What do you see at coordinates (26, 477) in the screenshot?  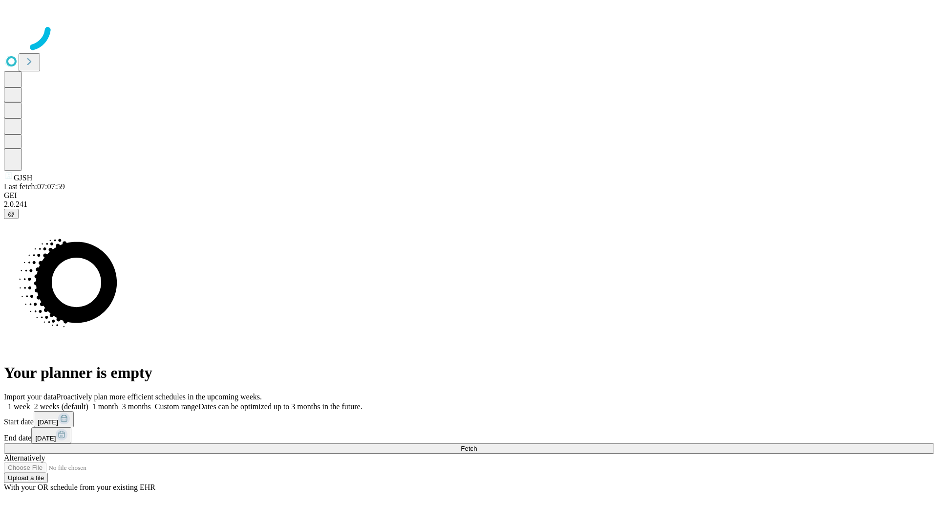 I see `button: Upload a file` at bounding box center [26, 477].